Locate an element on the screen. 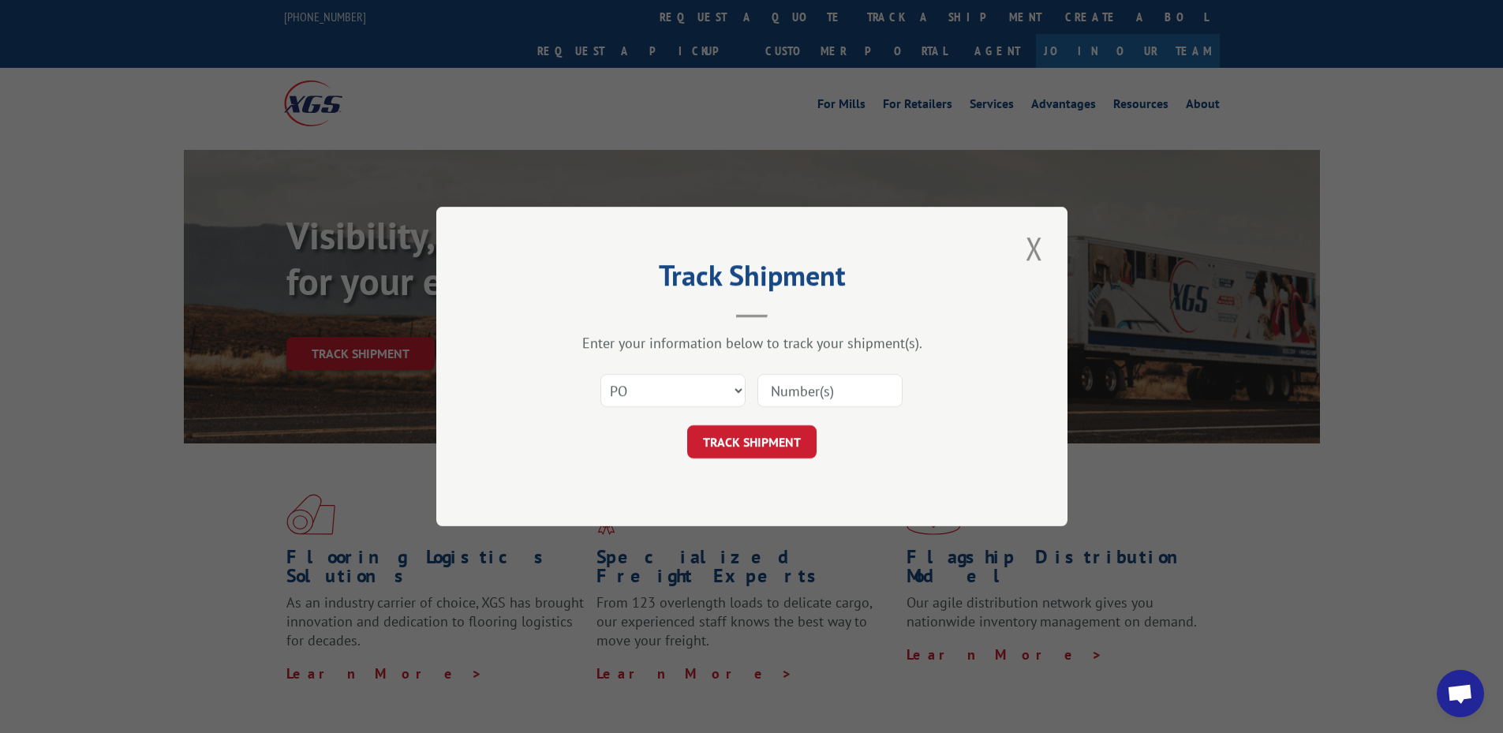 The image size is (1503, 733). button: Close modal is located at coordinates (1034, 248).